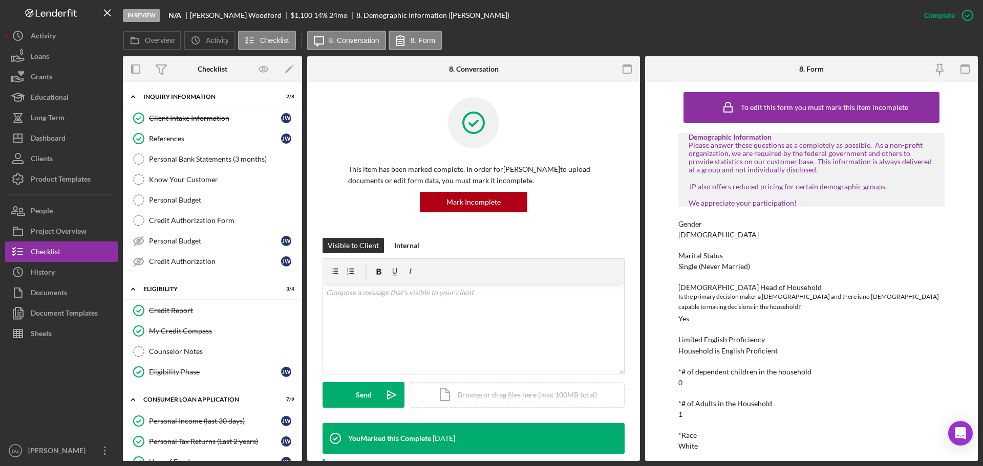  What do you see at coordinates (274, 40) in the screenshot?
I see `label: Checklist` at bounding box center [274, 40].